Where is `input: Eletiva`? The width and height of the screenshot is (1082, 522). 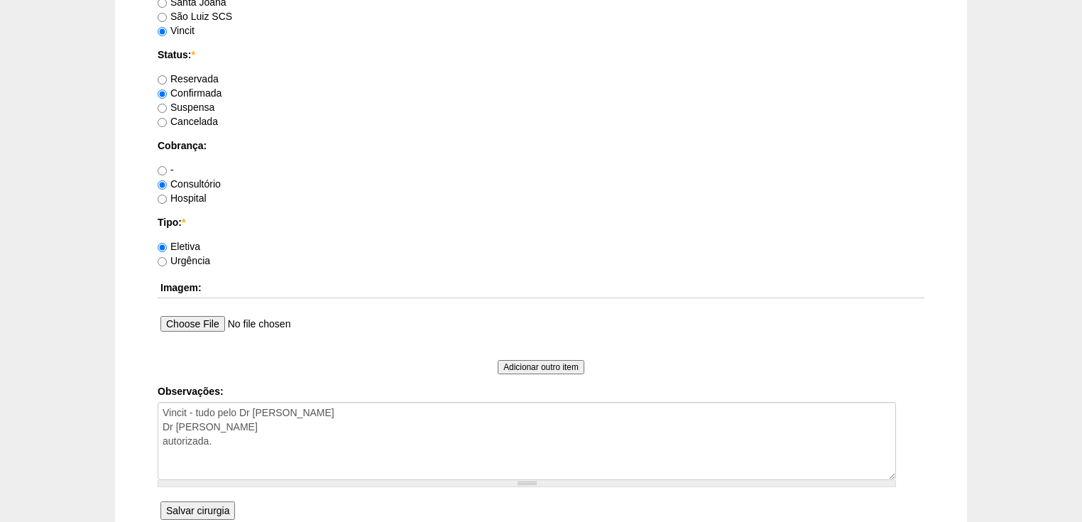 input: Eletiva is located at coordinates (162, 247).